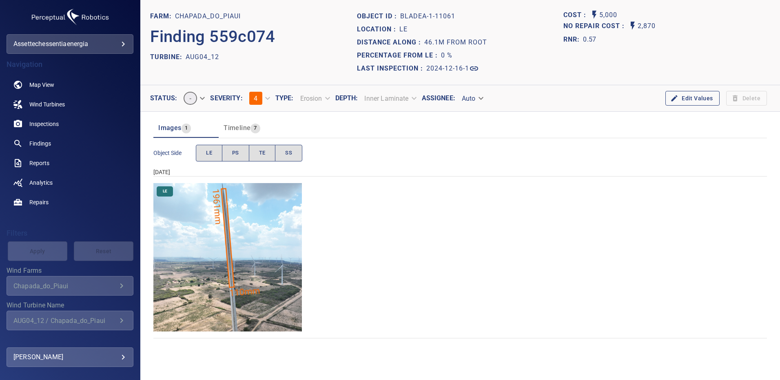 This screenshot has height=380, width=780. I want to click on div: AUG04_12 / Chapada_do_Piaui, so click(65, 320).